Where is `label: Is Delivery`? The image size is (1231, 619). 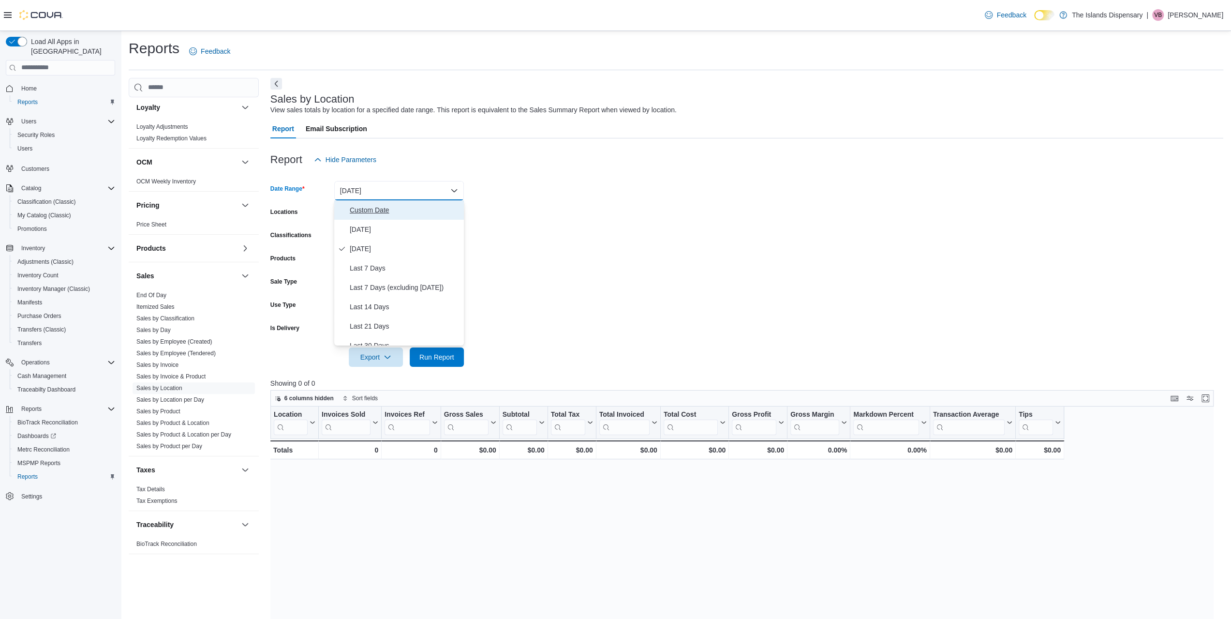
label: Is Delivery is located at coordinates (285, 328).